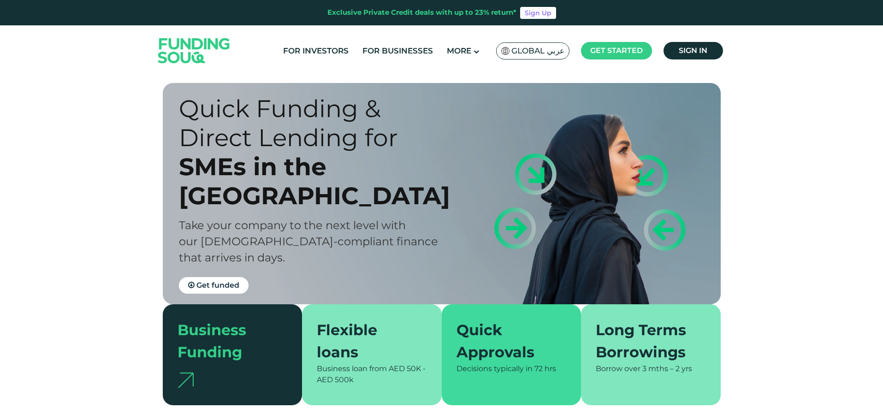 Image resolution: width=883 pixels, height=420 pixels. I want to click on span: Sign in, so click(693, 50).